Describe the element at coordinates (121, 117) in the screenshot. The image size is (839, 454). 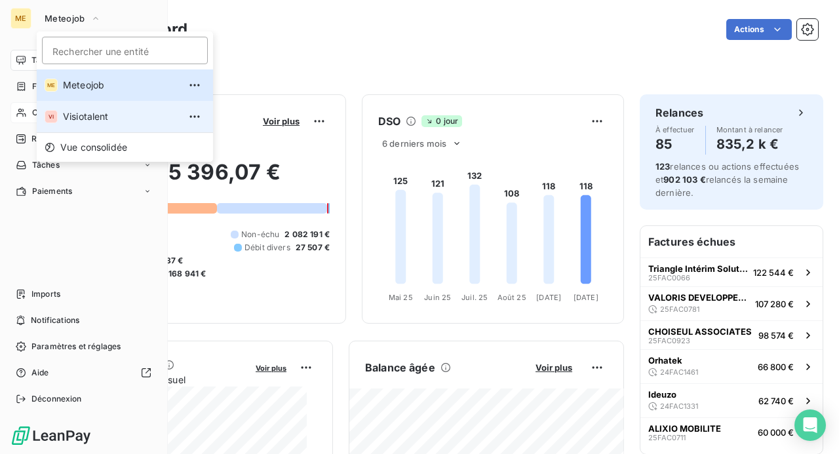
I see `span: Visiotalent` at that location.